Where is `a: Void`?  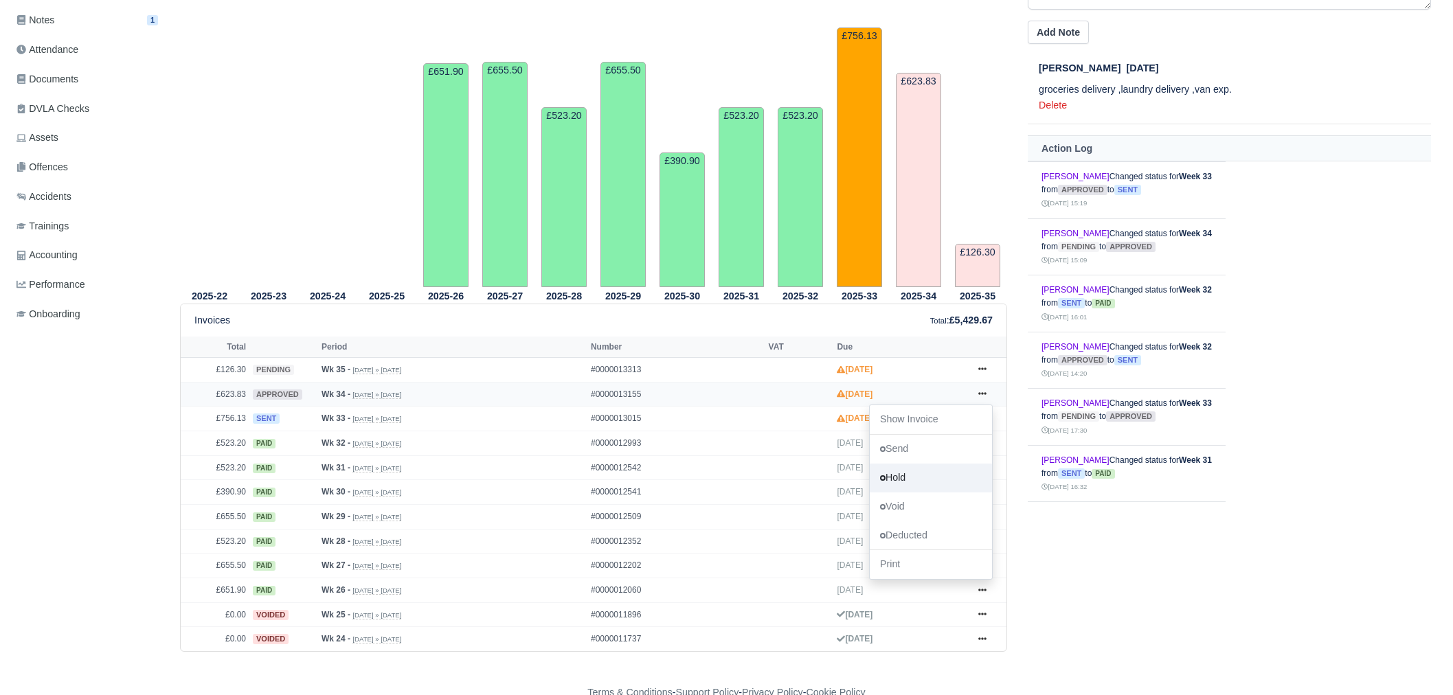
a: Void is located at coordinates (931, 506).